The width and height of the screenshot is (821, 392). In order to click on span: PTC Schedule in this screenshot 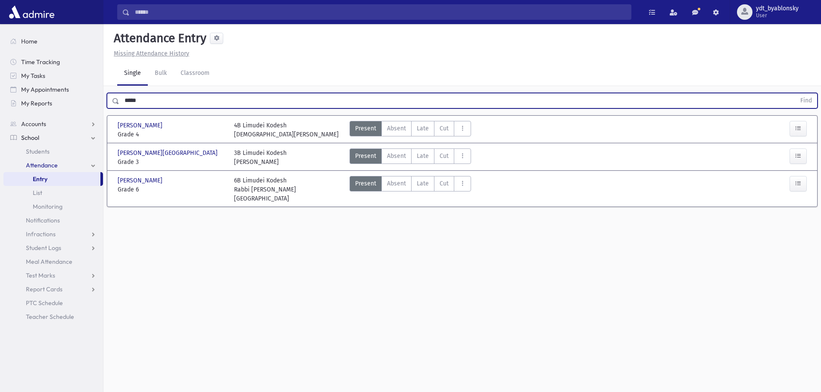, I will do `click(44, 303)`.